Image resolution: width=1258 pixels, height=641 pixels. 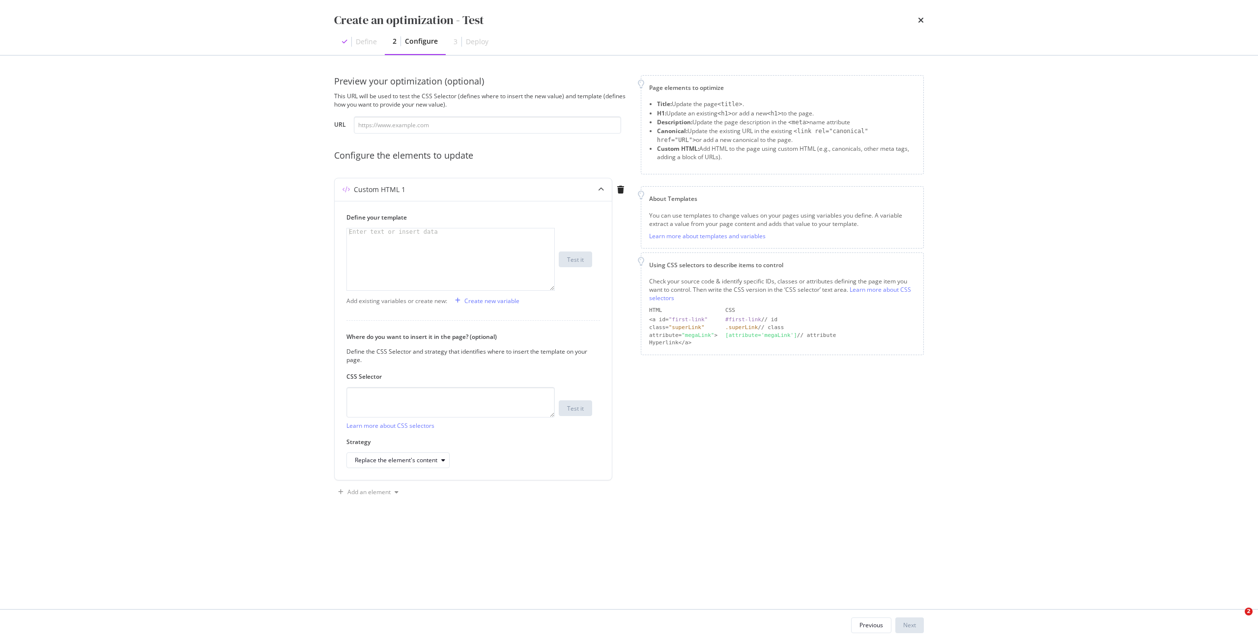 I want to click on span: <link rel="canonical" href="URL">, so click(x=763, y=136).